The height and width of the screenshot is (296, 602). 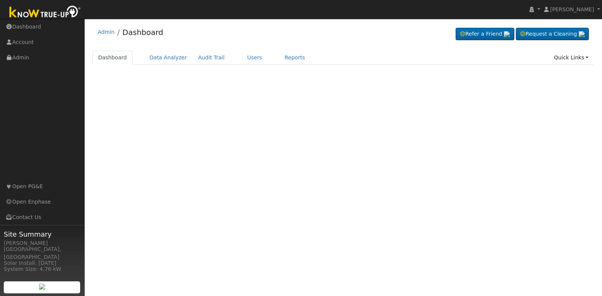 What do you see at coordinates (168, 58) in the screenshot?
I see `a: Data Analyzer` at bounding box center [168, 58].